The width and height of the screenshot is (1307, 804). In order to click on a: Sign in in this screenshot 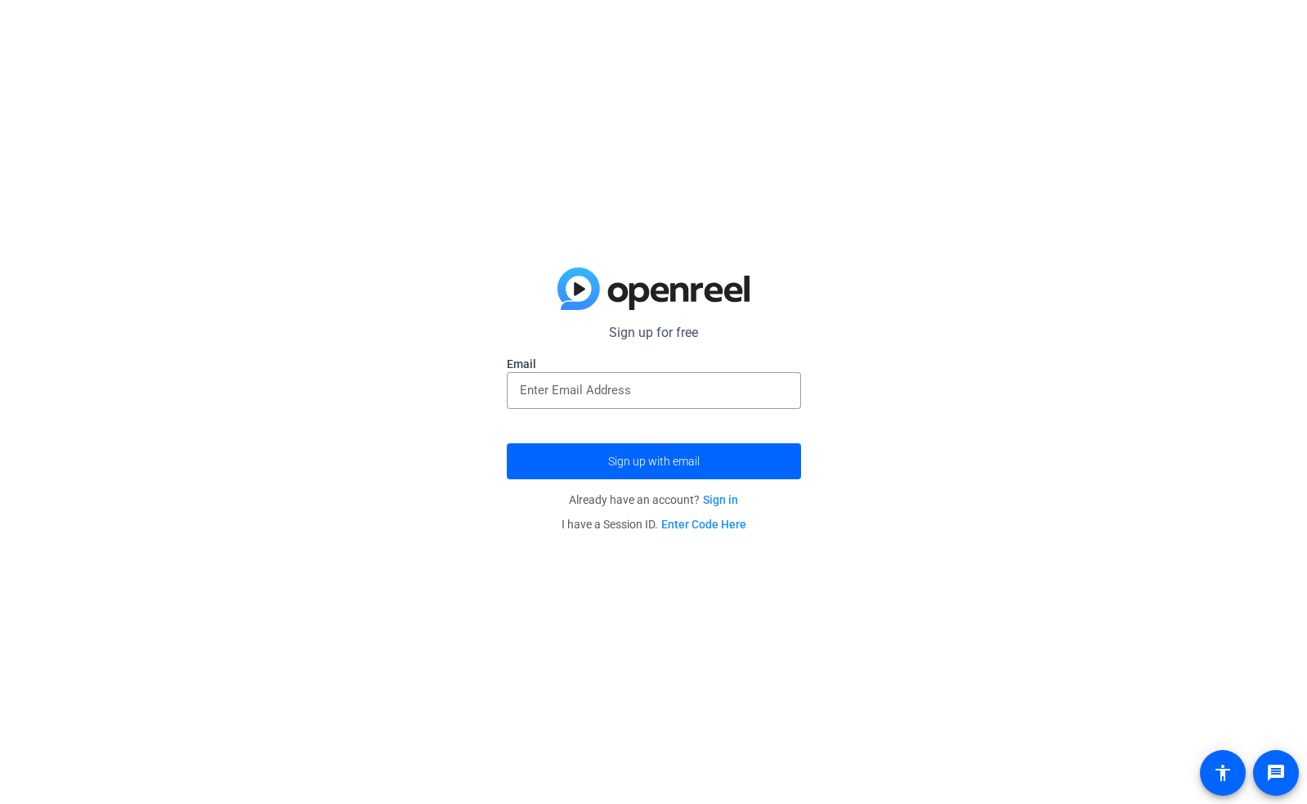, I will do `click(720, 499)`.